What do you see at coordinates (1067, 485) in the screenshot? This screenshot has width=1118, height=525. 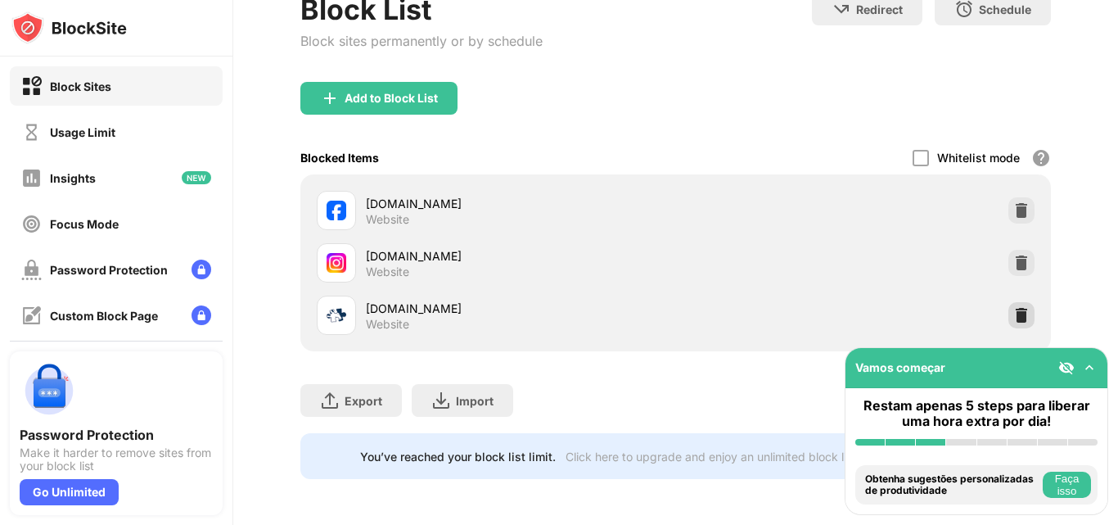 I see `button: Faça isso` at bounding box center [1067, 485].